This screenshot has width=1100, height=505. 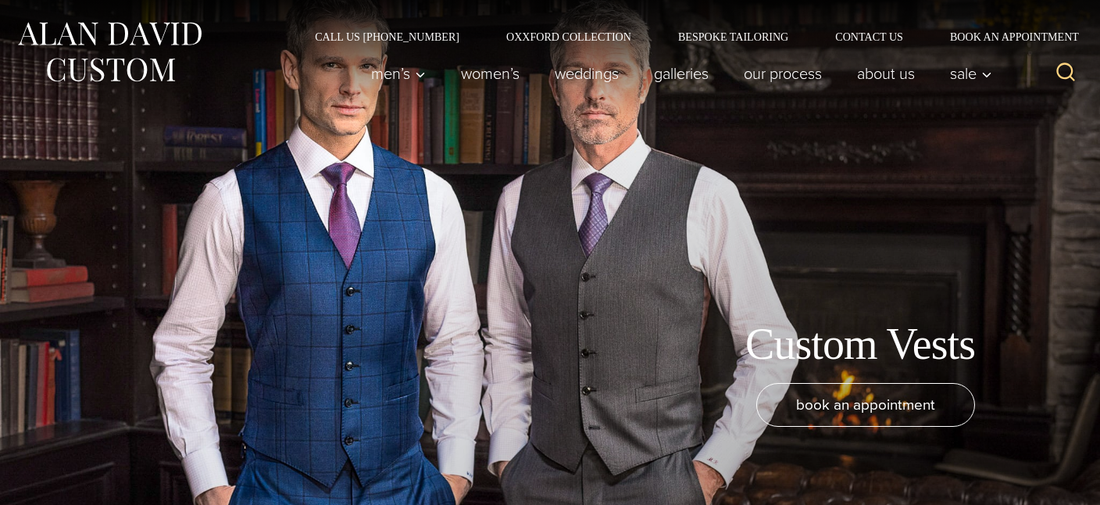 I want to click on nav: Primary Navigation, so click(x=677, y=73).